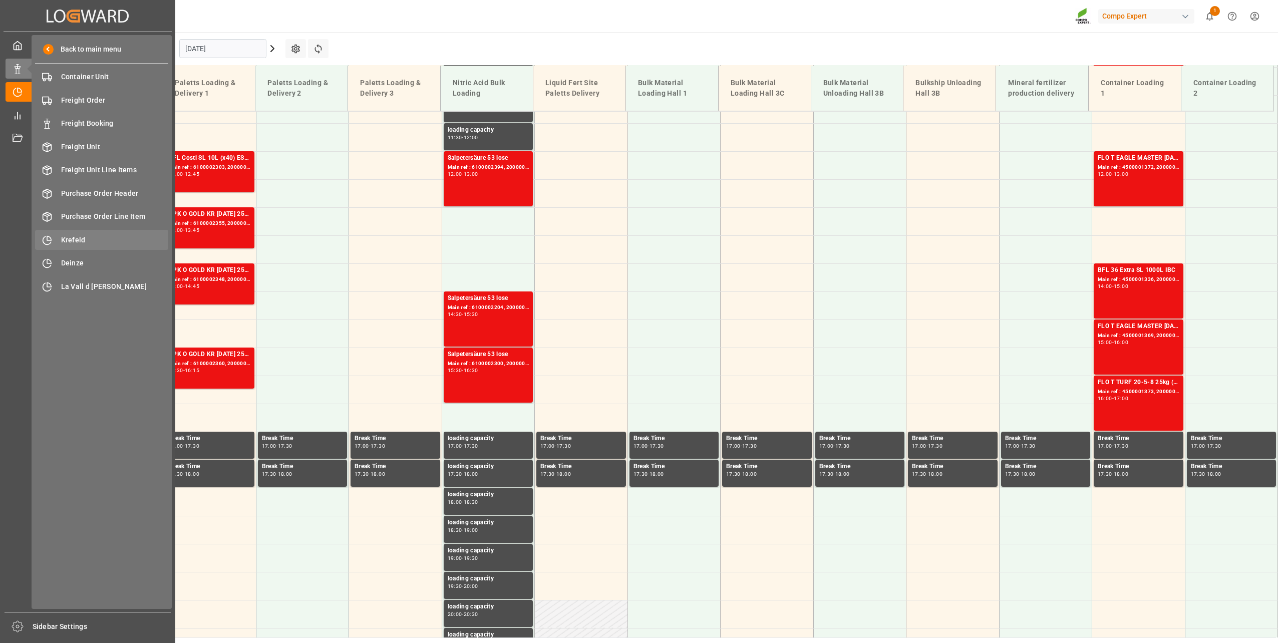 The image size is (1278, 643). What do you see at coordinates (102, 123) in the screenshot?
I see `a: Freight Booking` at bounding box center [102, 123].